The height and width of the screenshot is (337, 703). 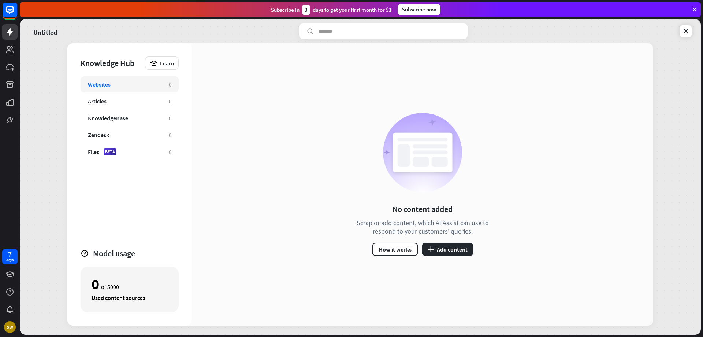 What do you see at coordinates (45, 31) in the screenshot?
I see `a: Untitled` at bounding box center [45, 31].